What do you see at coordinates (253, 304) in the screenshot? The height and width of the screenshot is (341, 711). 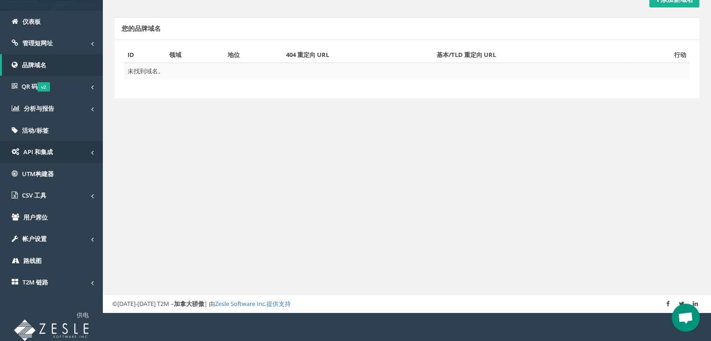 I see `a: Zesle Software Inc.提供支持` at bounding box center [253, 304].